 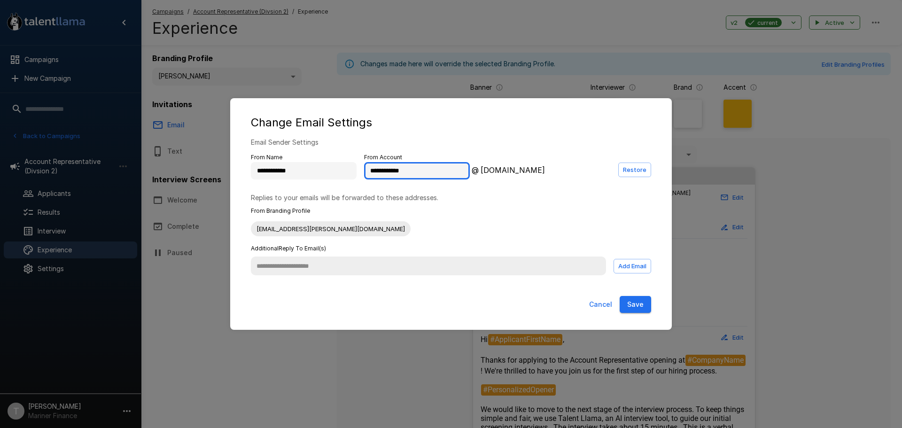 I want to click on button: Restore branding profile email settings, so click(x=634, y=170).